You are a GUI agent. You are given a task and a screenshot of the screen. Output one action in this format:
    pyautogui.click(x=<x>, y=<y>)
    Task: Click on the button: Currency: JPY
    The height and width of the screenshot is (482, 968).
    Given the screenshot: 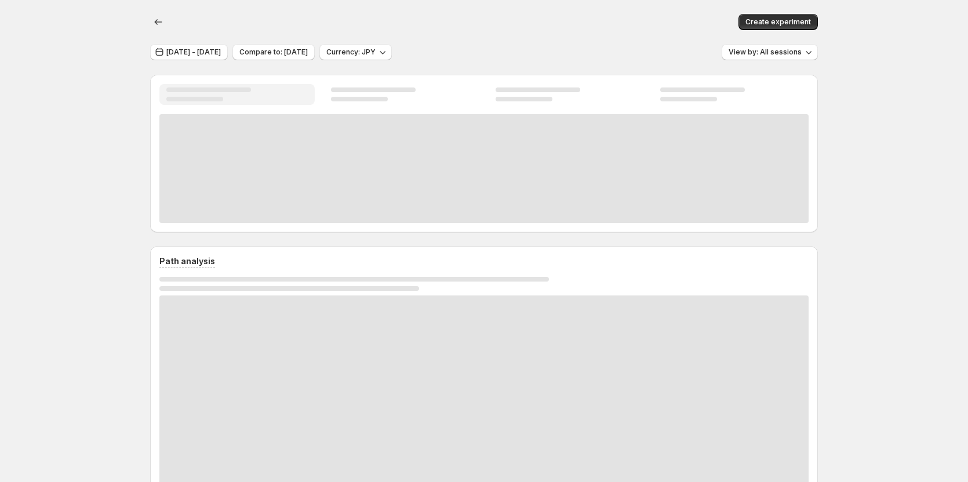 What is the action you would take?
    pyautogui.click(x=355, y=52)
    